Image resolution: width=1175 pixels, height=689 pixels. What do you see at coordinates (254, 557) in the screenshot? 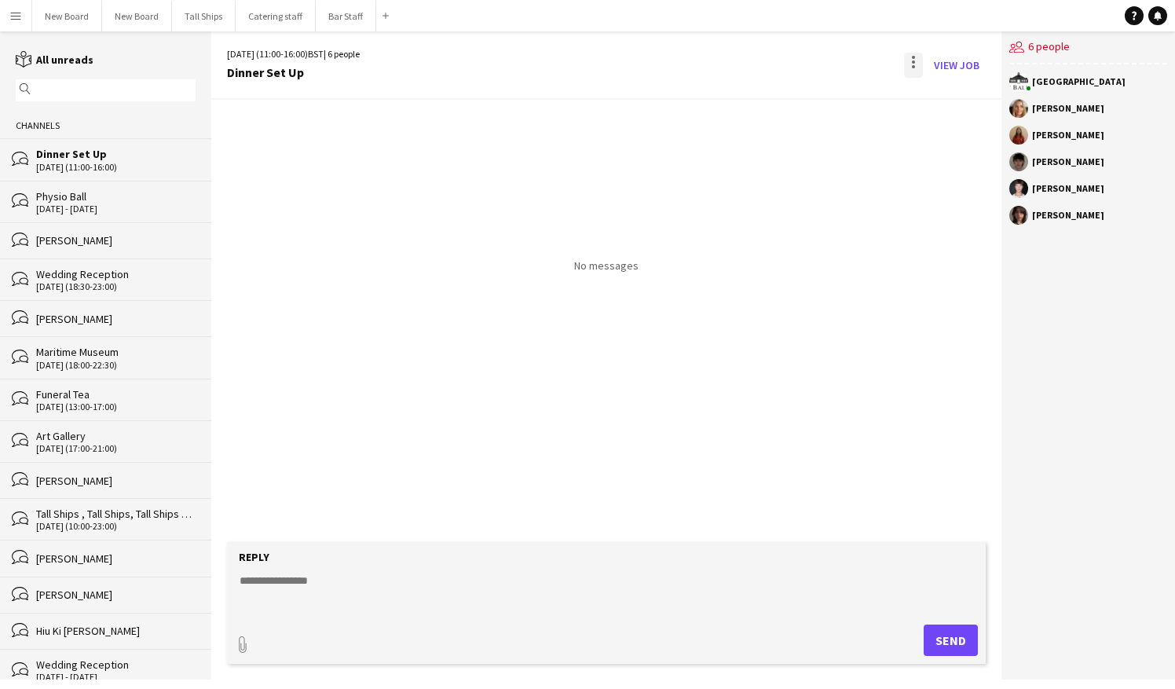
I see `label: Reply` at bounding box center [254, 557].